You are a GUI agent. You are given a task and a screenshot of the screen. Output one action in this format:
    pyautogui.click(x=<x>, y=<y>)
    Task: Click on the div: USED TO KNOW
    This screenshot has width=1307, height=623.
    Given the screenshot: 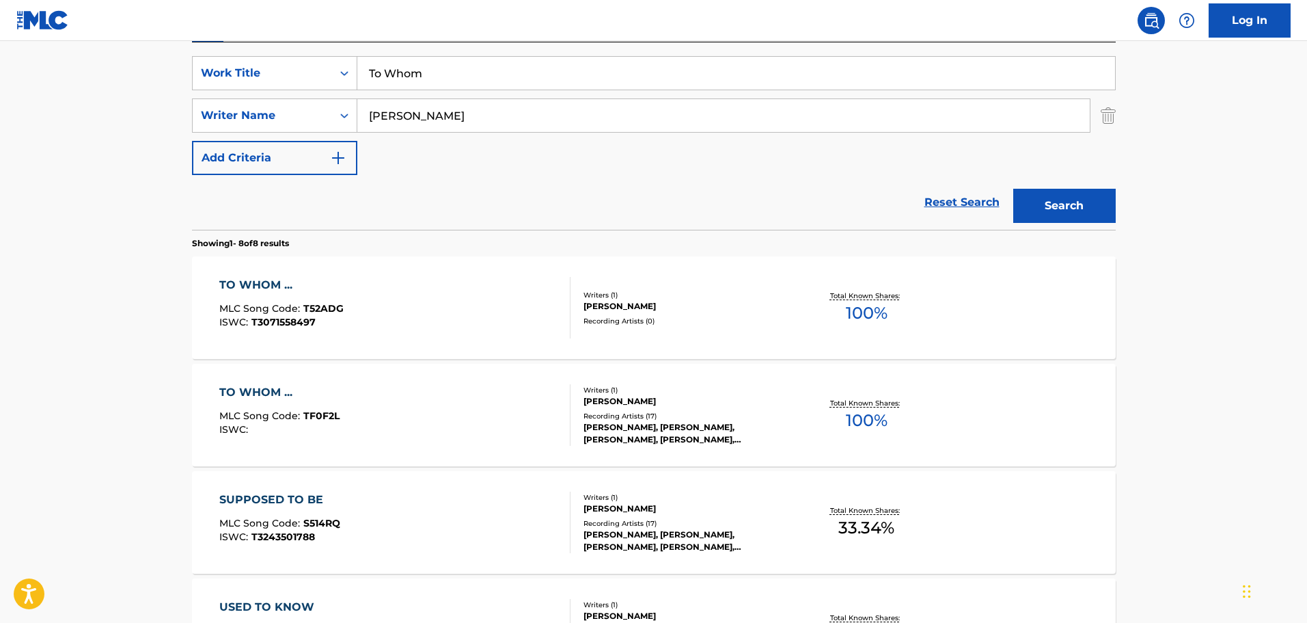 What is the action you would take?
    pyautogui.click(x=281, y=607)
    